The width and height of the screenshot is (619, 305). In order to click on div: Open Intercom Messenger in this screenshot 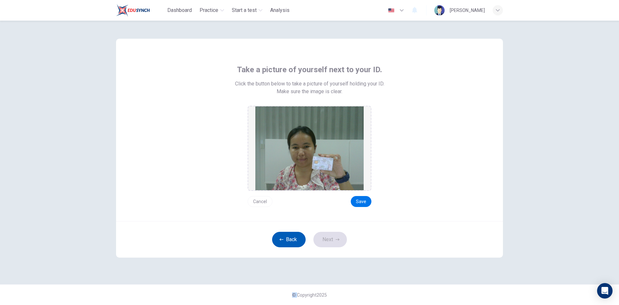, I will do `click(605, 291)`.